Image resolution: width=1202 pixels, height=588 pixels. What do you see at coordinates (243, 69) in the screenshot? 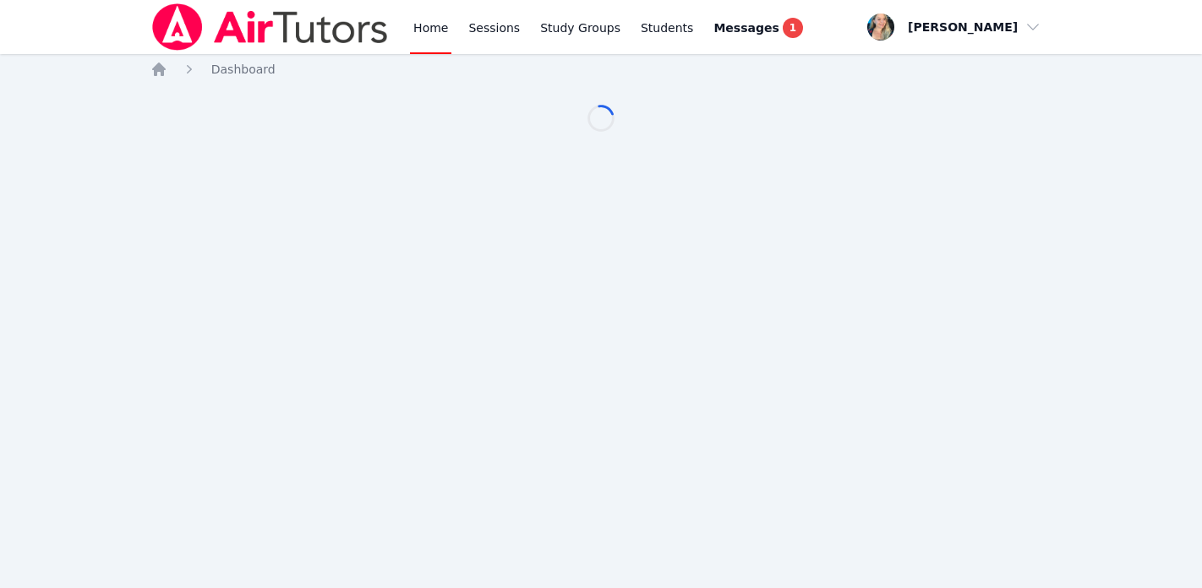
I see `span: Dashboard` at bounding box center [243, 69].